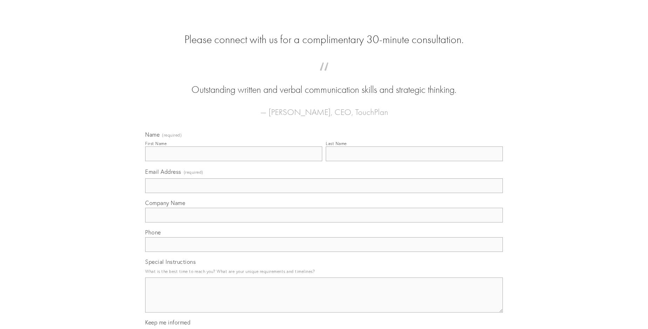 This screenshot has height=329, width=648. Describe the element at coordinates (163, 172) in the screenshot. I see `span: Email Address` at that location.